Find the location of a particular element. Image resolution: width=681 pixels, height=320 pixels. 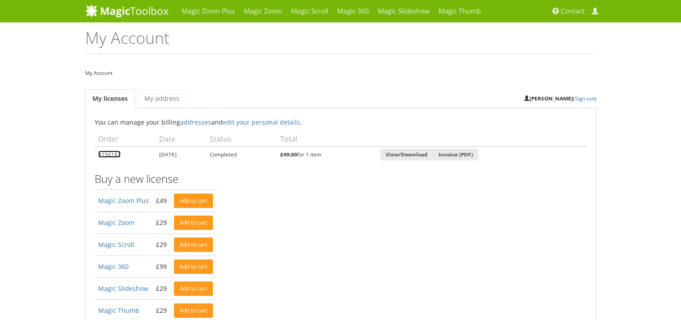

a: addresses is located at coordinates (195, 122).